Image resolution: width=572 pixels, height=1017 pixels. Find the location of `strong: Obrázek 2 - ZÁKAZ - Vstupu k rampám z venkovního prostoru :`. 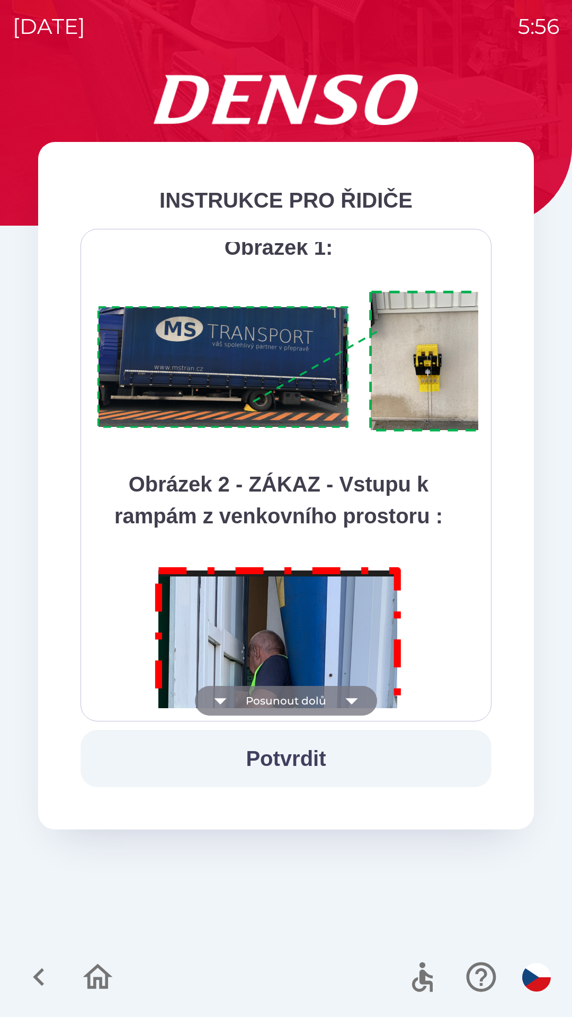

strong: Obrázek 2 - ZÁKAZ - Vstupu k rampám z venkovního prostoru : is located at coordinates (279, 500).